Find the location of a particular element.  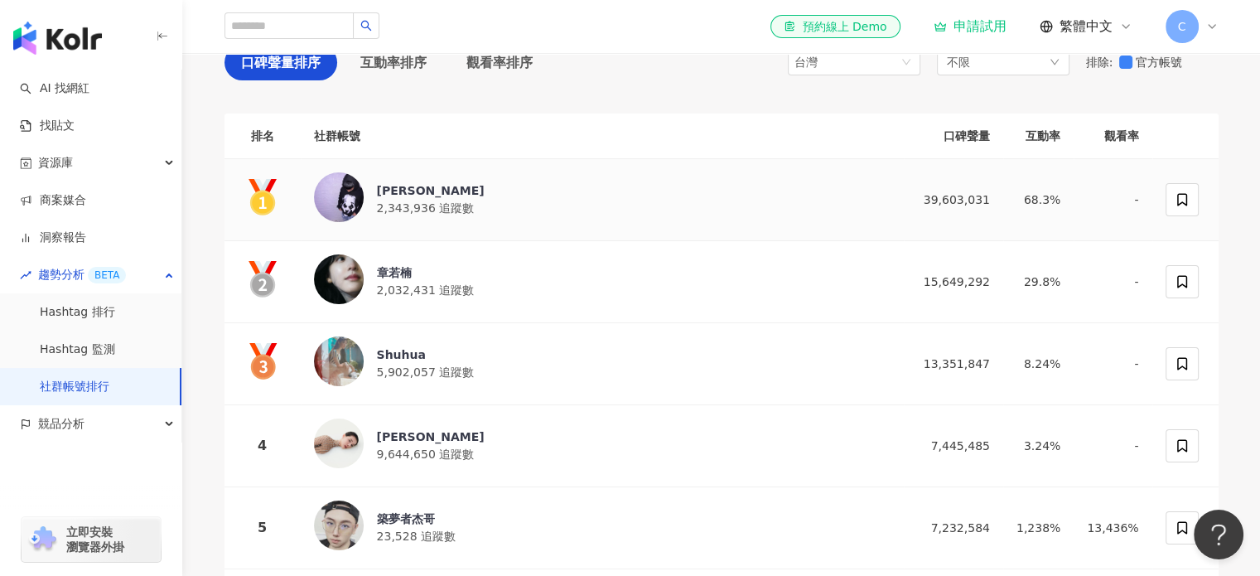

img: chrome extension is located at coordinates (42, 539).